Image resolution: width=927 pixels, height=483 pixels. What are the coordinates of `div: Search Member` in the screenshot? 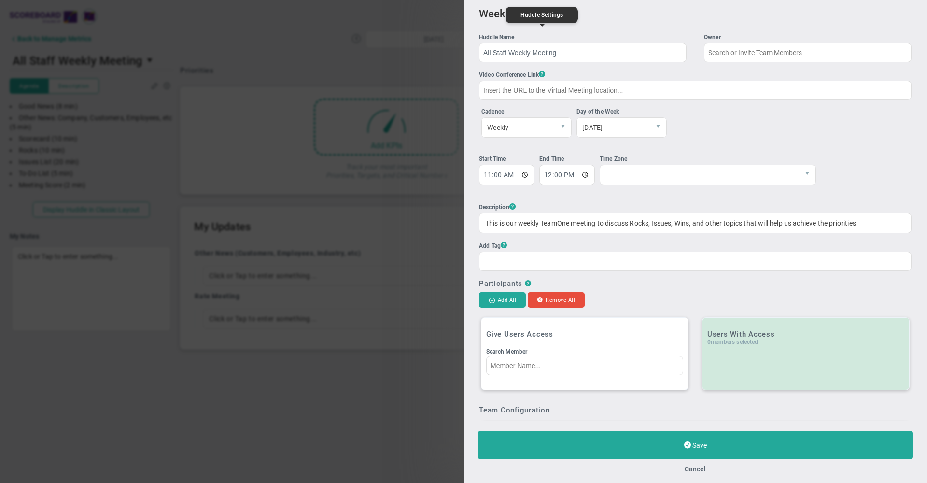 It's located at (585, 351).